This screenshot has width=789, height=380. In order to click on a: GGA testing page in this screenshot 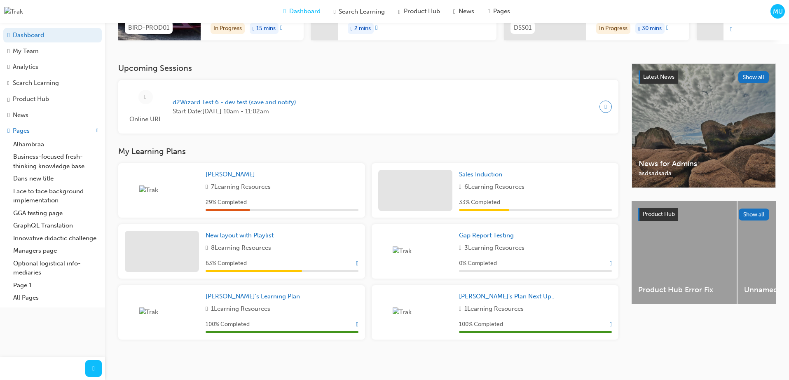, I will do `click(56, 213)`.